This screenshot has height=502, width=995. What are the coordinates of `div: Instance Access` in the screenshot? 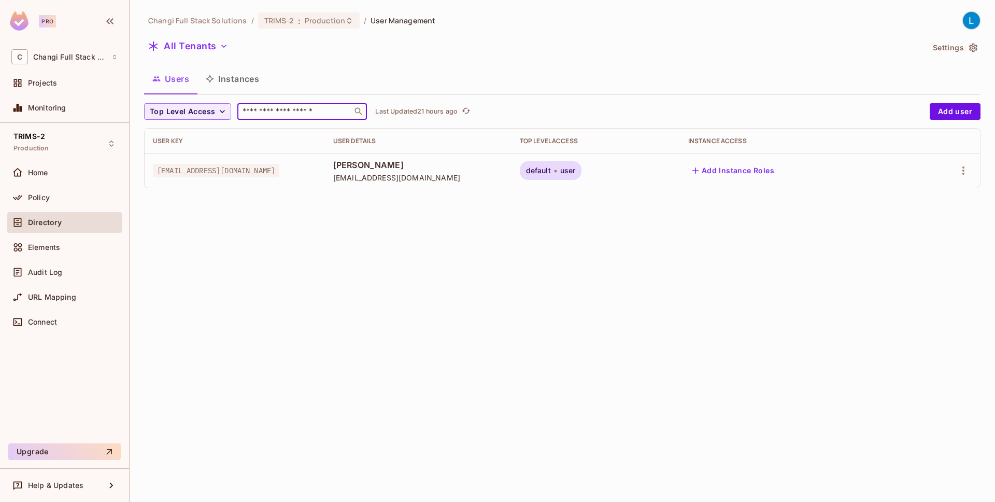 It's located at (795, 141).